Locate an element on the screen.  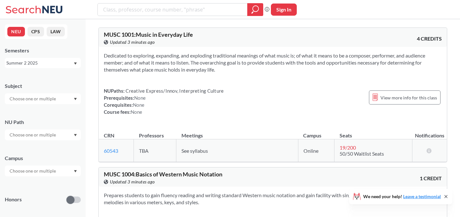
span: MUSC 1001 : Music in Everyday Life is located at coordinates (148, 34).